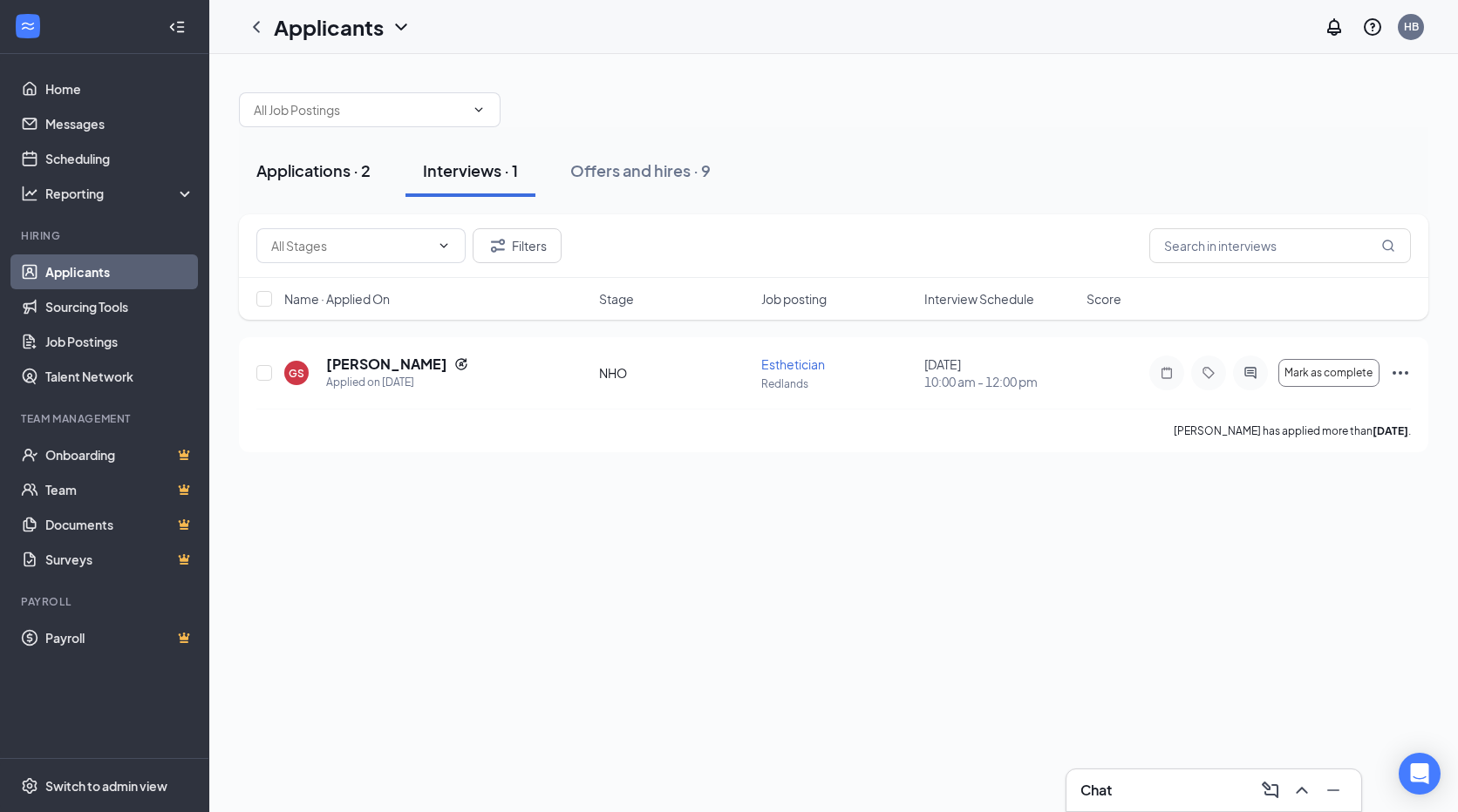 The height and width of the screenshot is (812, 1458). Describe the element at coordinates (119, 124) in the screenshot. I see `a: Messages` at that location.